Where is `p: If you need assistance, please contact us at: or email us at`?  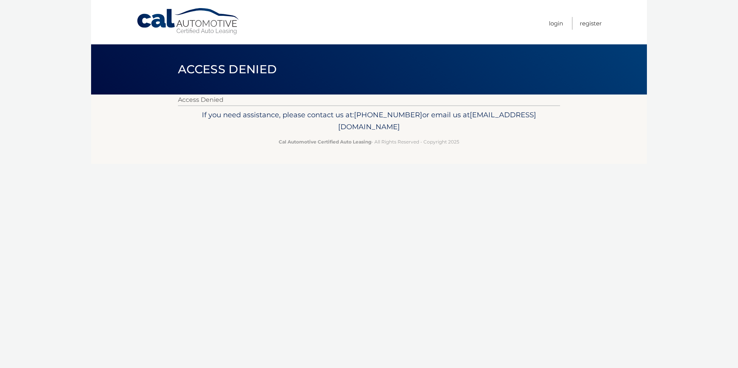 p: If you need assistance, please contact us at: or email us at is located at coordinates (369, 121).